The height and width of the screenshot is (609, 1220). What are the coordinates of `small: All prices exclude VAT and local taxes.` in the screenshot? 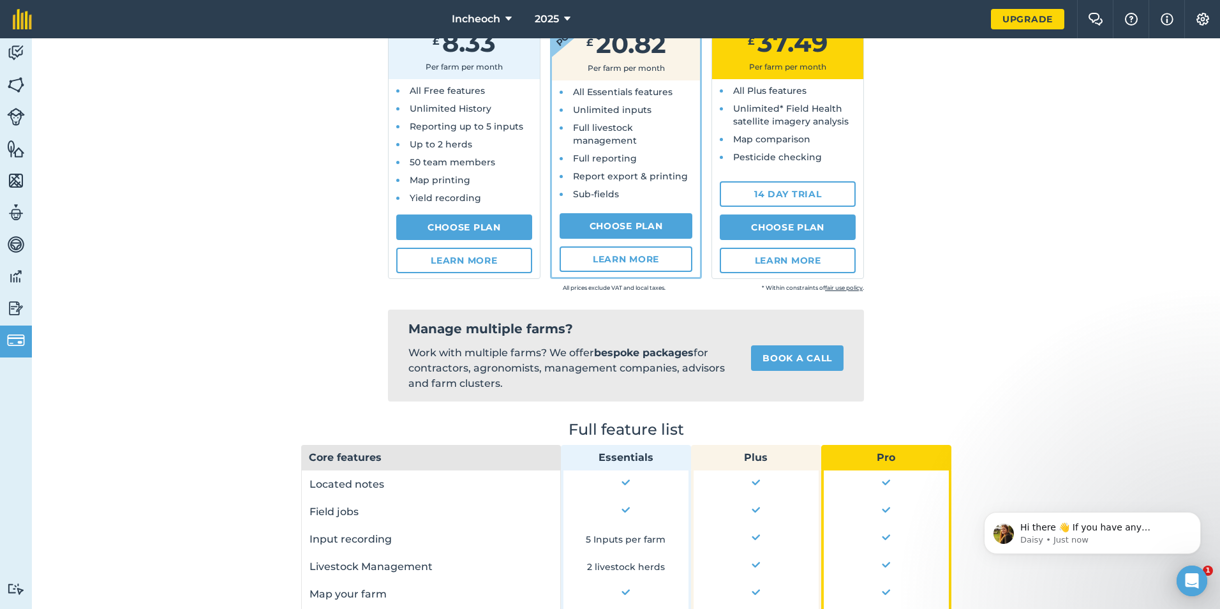 It's located at (566, 288).